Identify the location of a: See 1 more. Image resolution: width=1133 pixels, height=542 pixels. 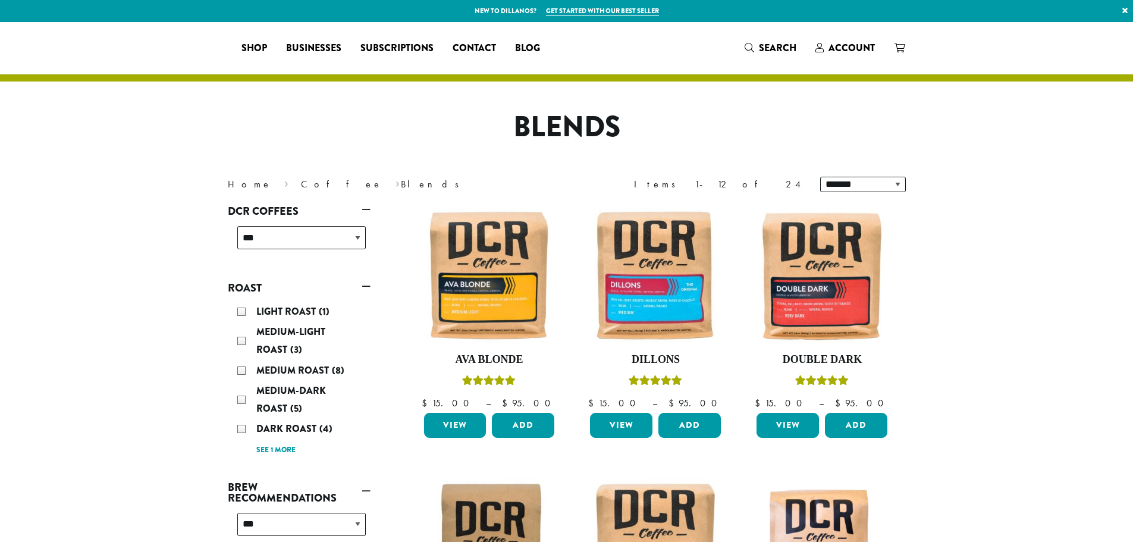
(276, 450).